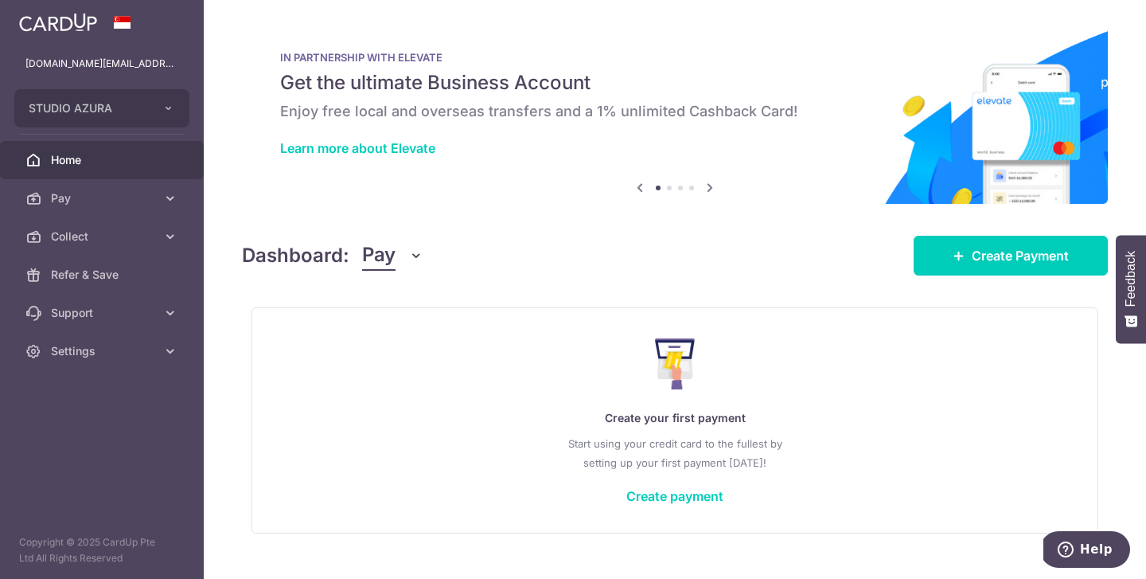  Describe the element at coordinates (103, 275) in the screenshot. I see `span: Refer & Save` at that location.